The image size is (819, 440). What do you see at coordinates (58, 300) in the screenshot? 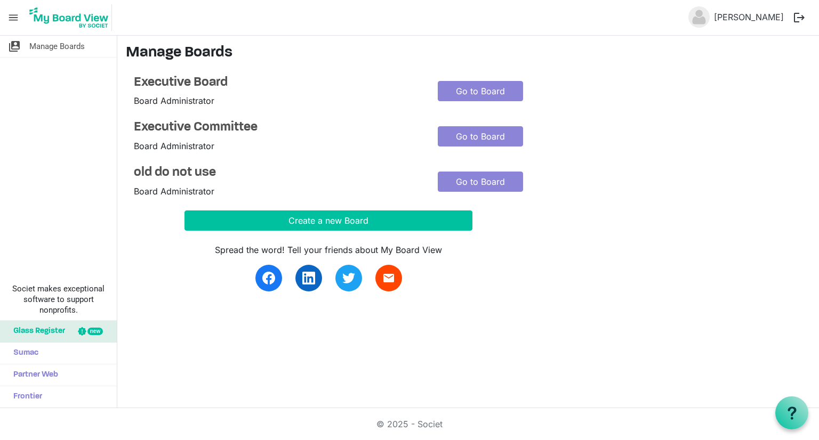
I see `span: Societ makes exceptional software to support nonprofits.` at bounding box center [58, 300].